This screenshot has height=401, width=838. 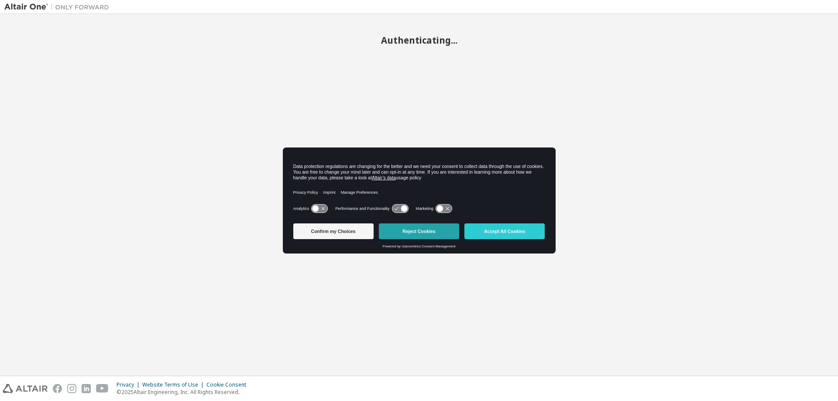 What do you see at coordinates (229, 385) in the screenshot?
I see `div: Cookie Consent` at bounding box center [229, 385].